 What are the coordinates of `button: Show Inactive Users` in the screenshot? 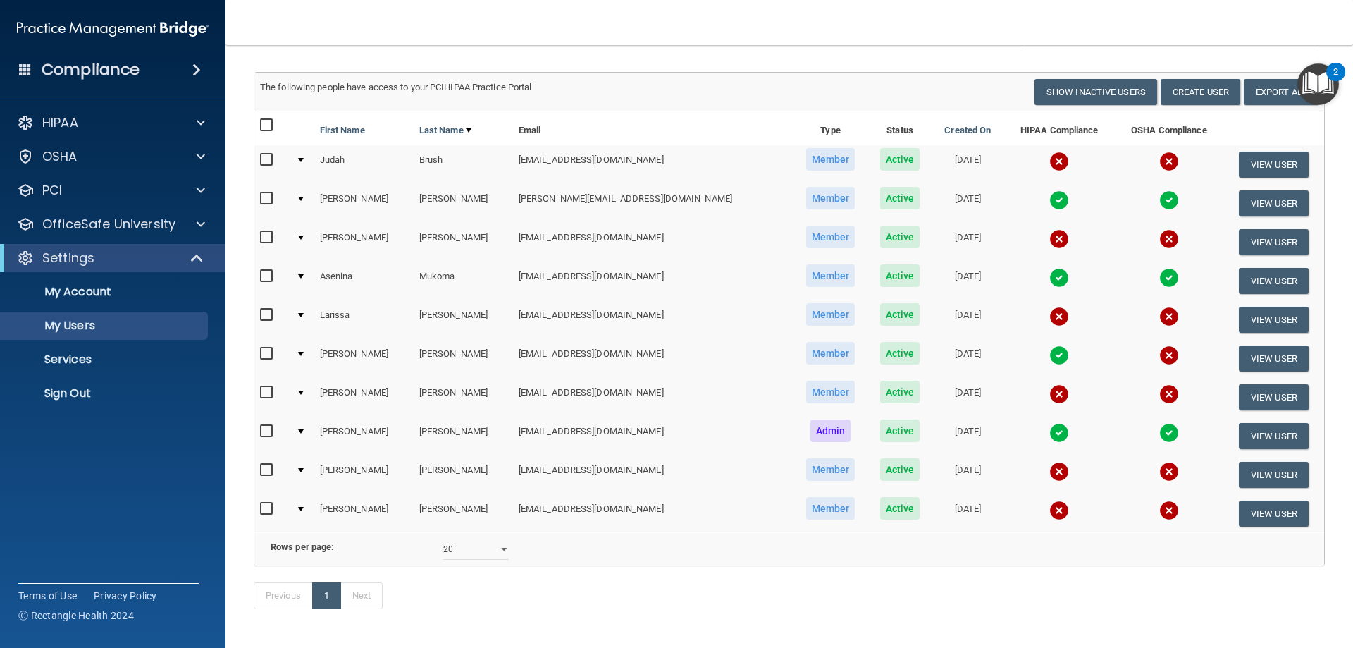 It's located at (1096, 92).